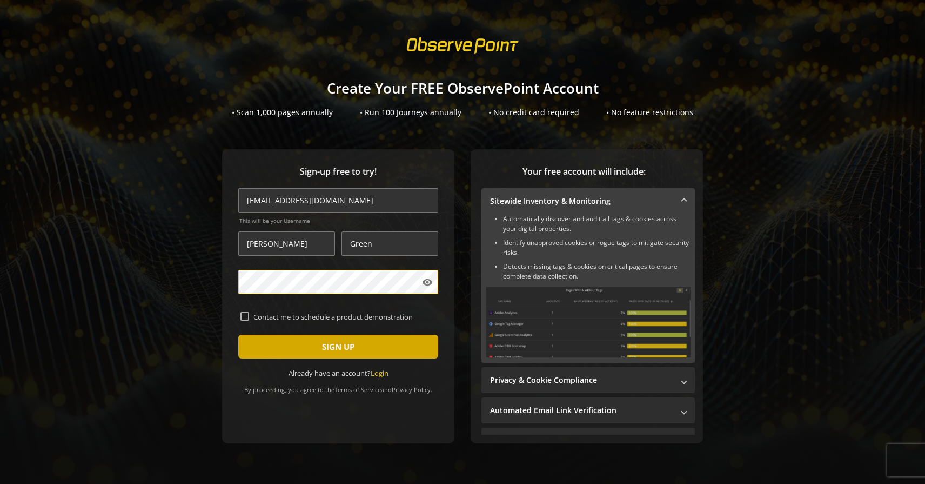 This screenshot has width=925, height=484. I want to click on li: Detects missing tags & cookies on critical pages to ensure complete data collection., so click(597, 271).